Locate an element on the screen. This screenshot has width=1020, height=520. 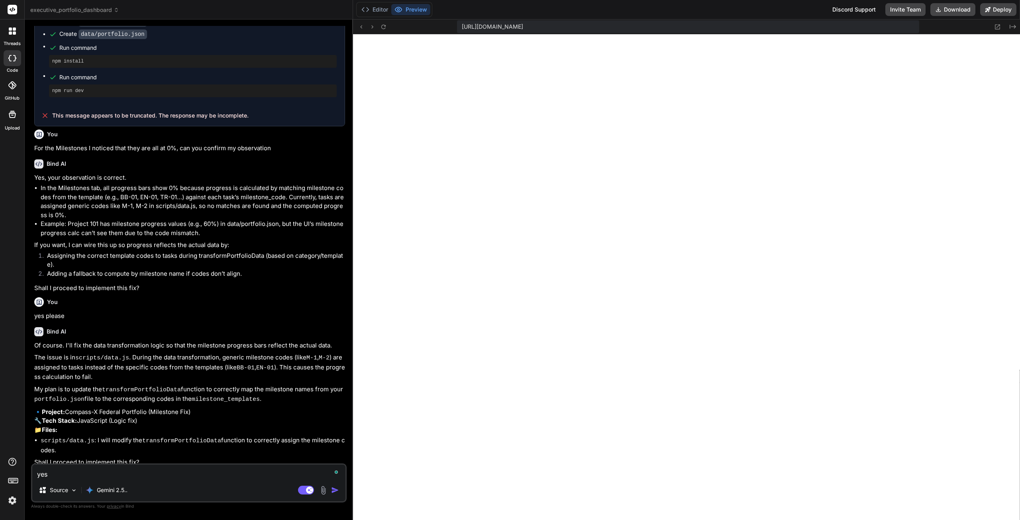
textarea: To enrich screen reader interactions, please activate Accessibility in Grammarly extension settings is located at coordinates (189, 472).